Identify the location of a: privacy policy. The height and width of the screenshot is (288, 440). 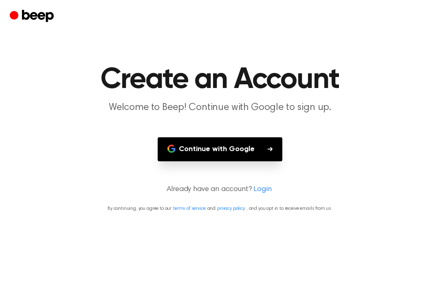
(231, 208).